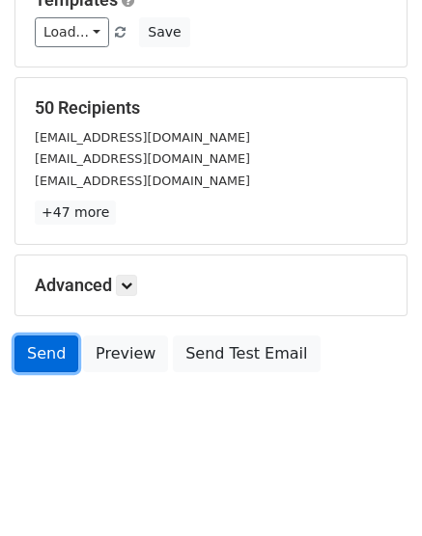 The width and height of the screenshot is (422, 536). What do you see at coordinates (164, 32) in the screenshot?
I see `button: Save` at bounding box center [164, 32].